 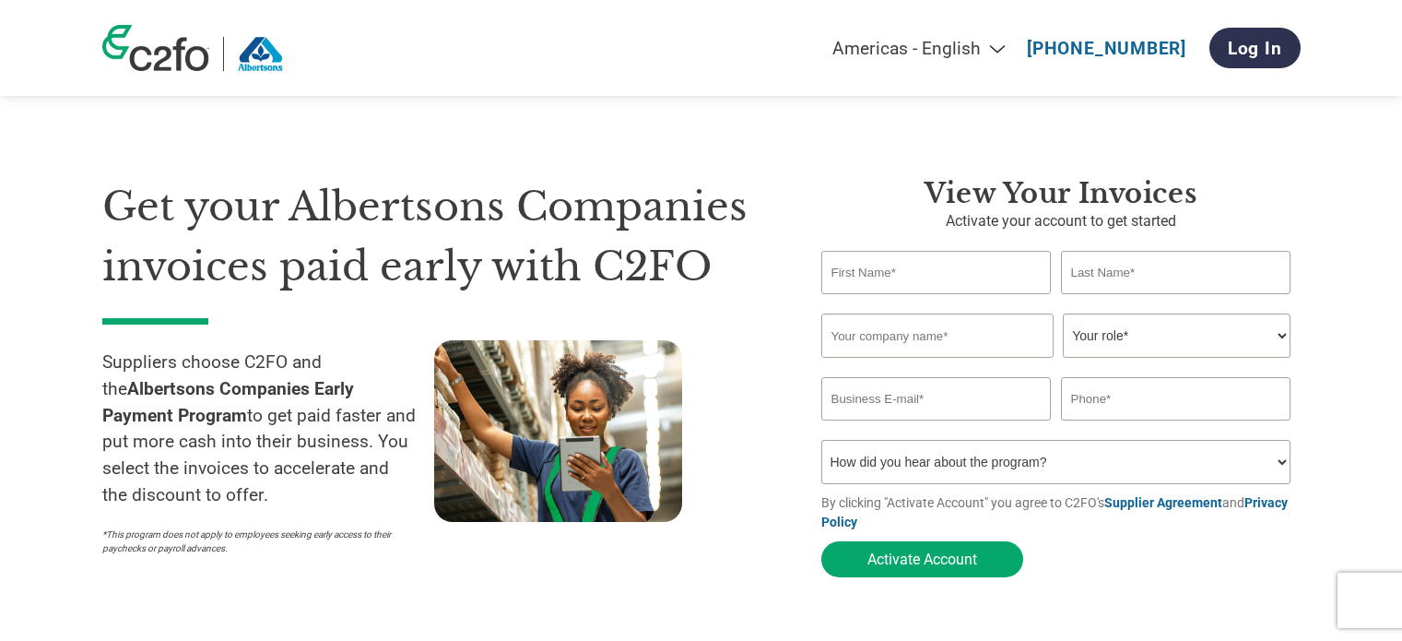 What do you see at coordinates (936, 398) in the screenshot?
I see `input: Invalid Email format` at bounding box center [936, 398].